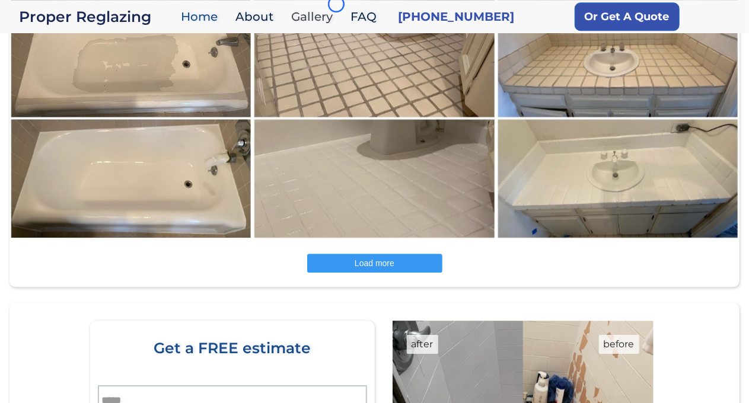 The image size is (749, 403). What do you see at coordinates (97, 17) in the screenshot?
I see `a: home` at bounding box center [97, 17].